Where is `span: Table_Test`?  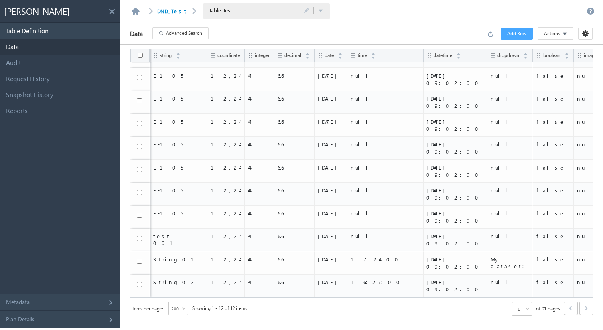 span: Table_Test is located at coordinates (249, 10).